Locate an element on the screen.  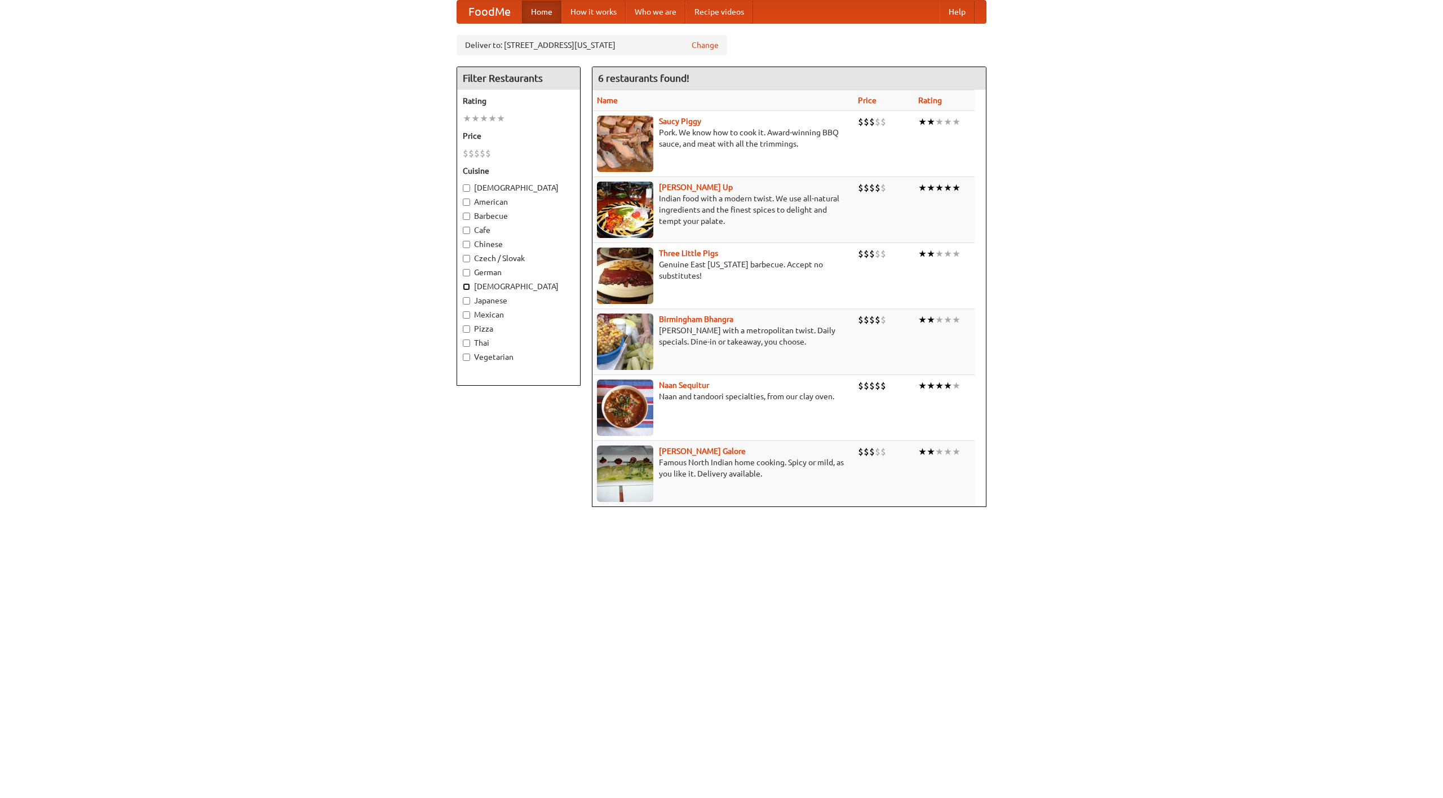
input: Chinese is located at coordinates (466, 244).